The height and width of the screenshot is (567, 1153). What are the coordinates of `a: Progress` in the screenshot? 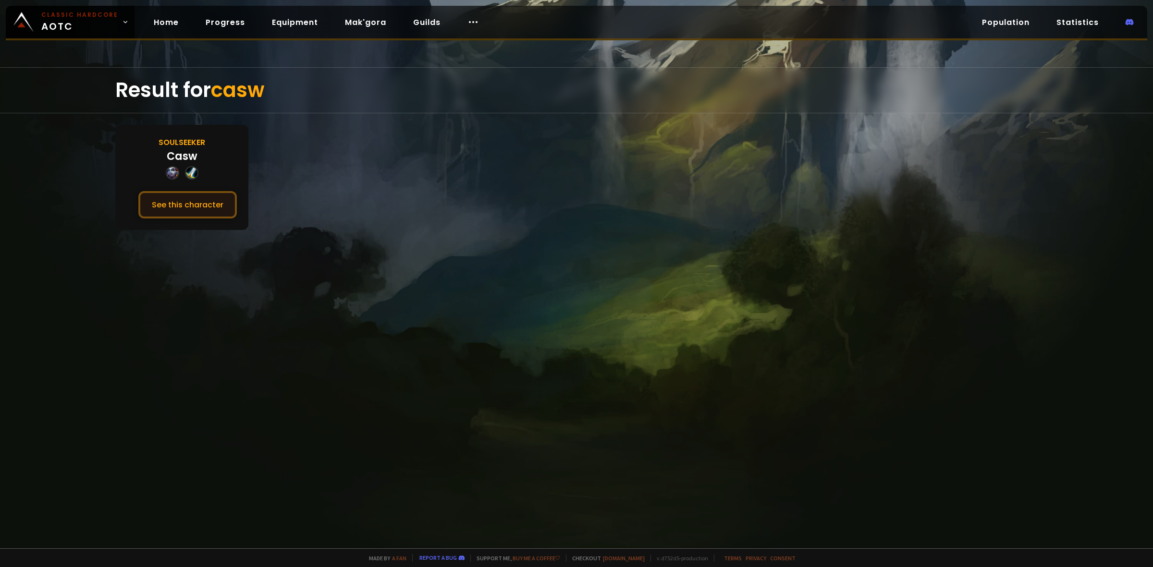 It's located at (225, 22).